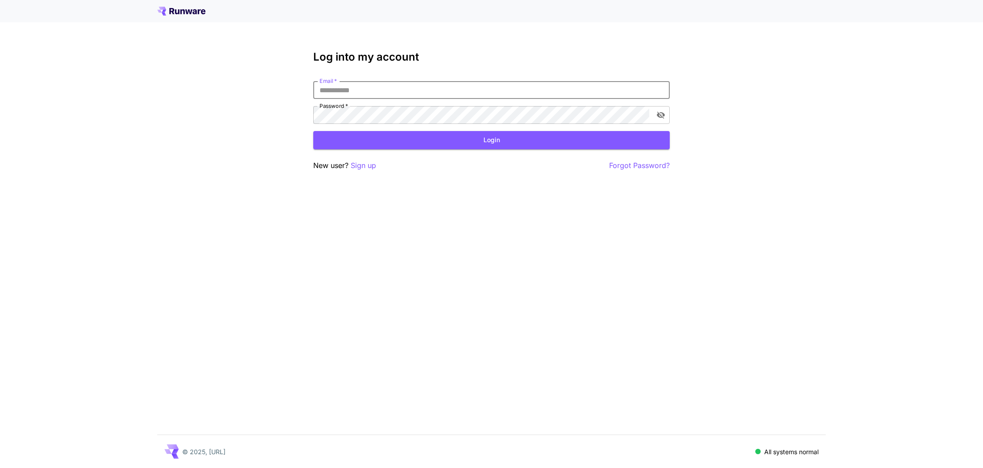 This screenshot has height=468, width=983. Describe the element at coordinates (661, 115) in the screenshot. I see `button: toggle password visibility` at that location.